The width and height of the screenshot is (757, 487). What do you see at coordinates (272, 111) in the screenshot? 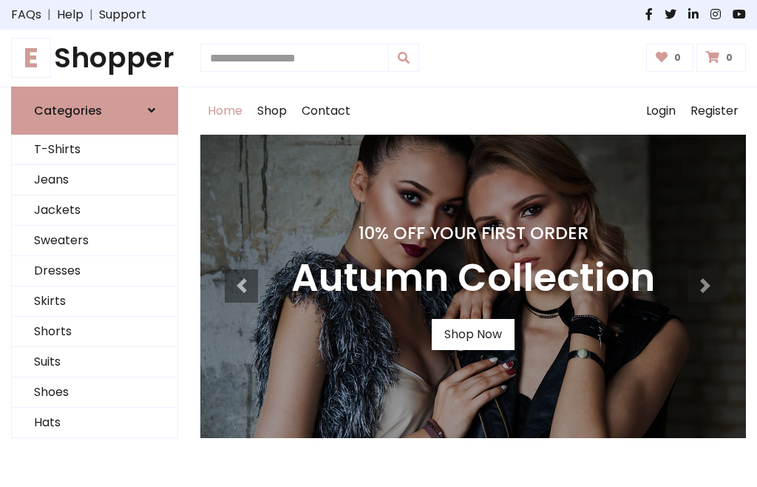
I see `a: Shop` at bounding box center [272, 111].